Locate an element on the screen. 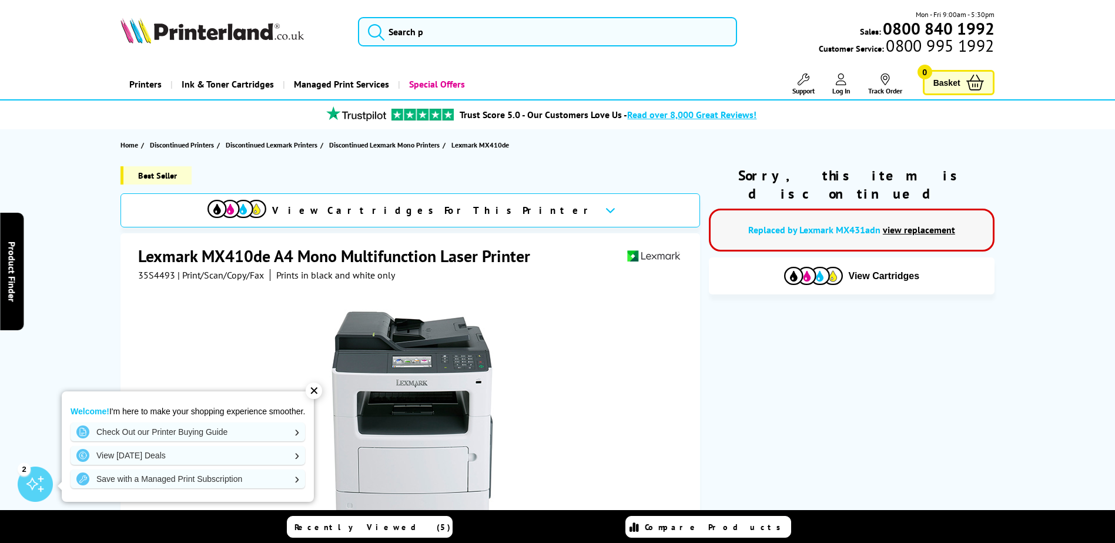 Image resolution: width=1115 pixels, height=543 pixels. h1: Lexmark MX410de A4 Mono Multifunction Laser Printer is located at coordinates (340, 256).